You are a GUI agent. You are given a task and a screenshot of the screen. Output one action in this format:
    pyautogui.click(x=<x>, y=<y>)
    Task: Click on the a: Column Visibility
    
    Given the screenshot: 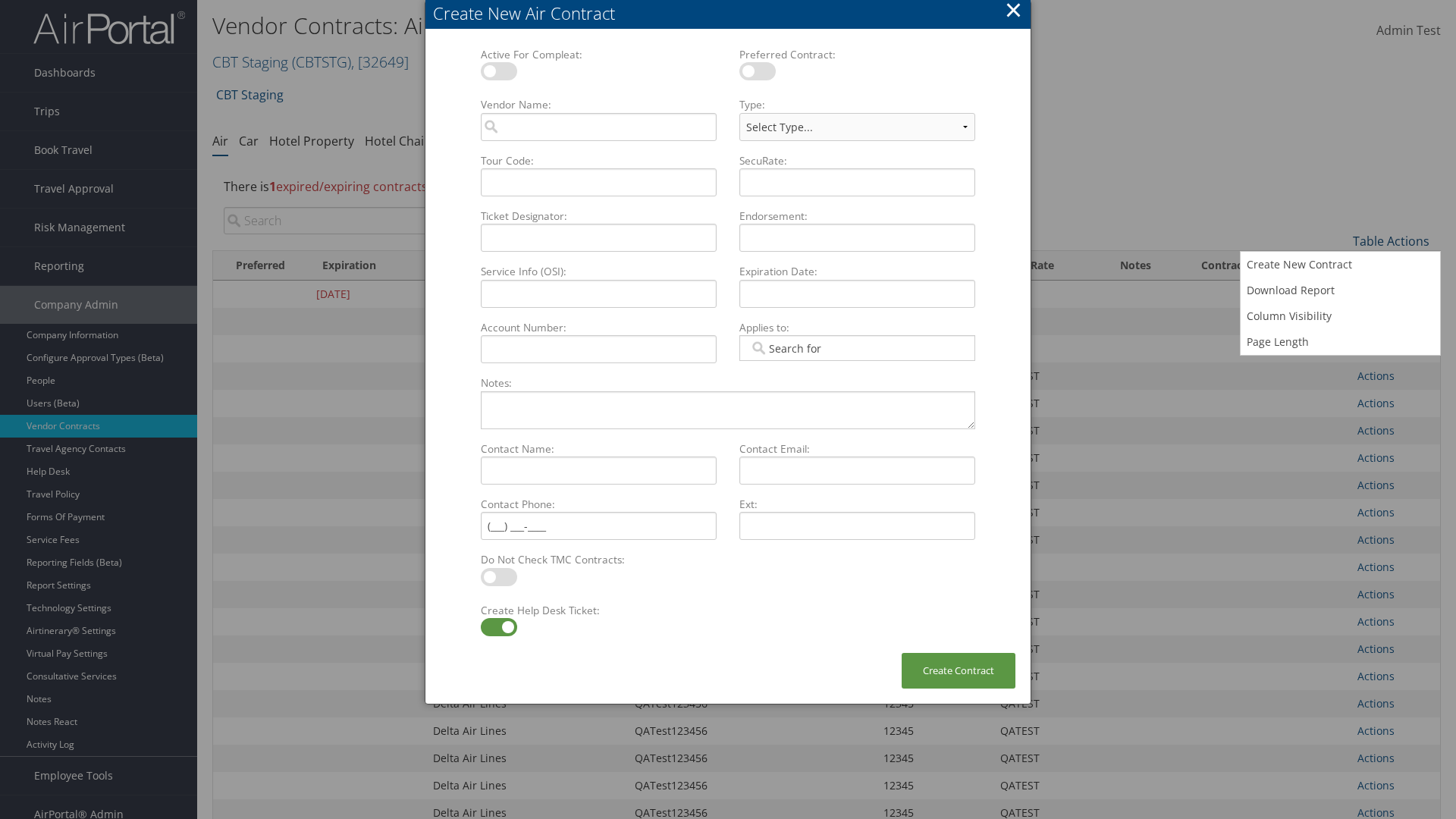 What is the action you would take?
    pyautogui.click(x=1340, y=316)
    